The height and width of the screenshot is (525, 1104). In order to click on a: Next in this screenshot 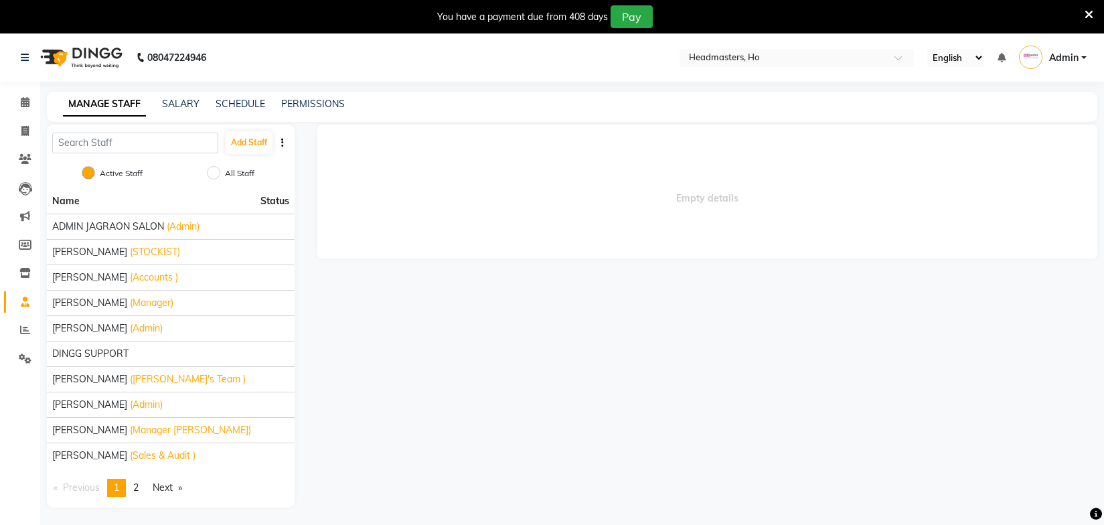, I will do `click(167, 487)`.